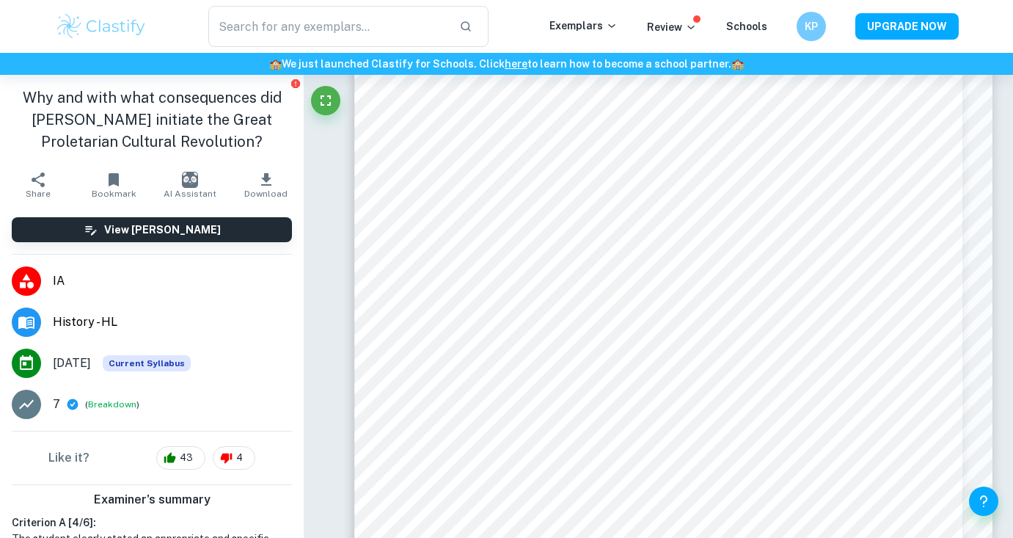  Describe the element at coordinates (190, 185) in the screenshot. I see `button: AI Assistant` at that location.